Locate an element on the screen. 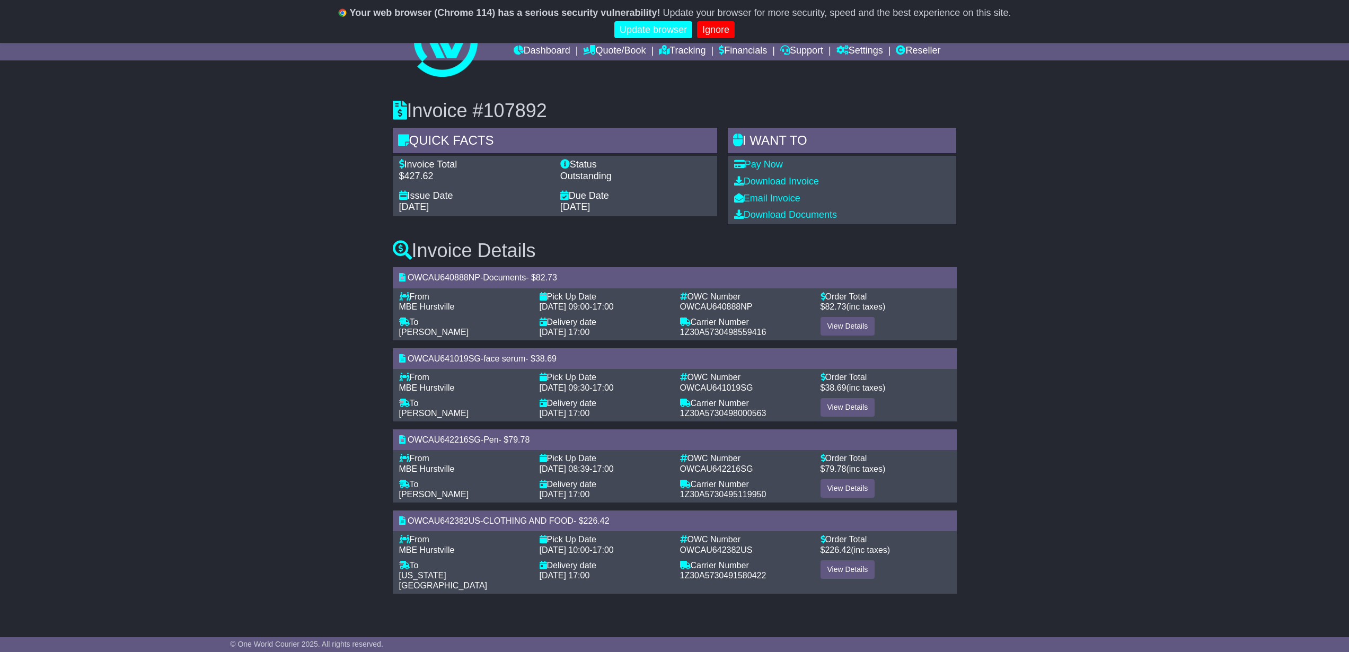 This screenshot has height=652, width=1349. span: Update your browser for more security, speed and the best experience on this site. is located at coordinates (836, 13).